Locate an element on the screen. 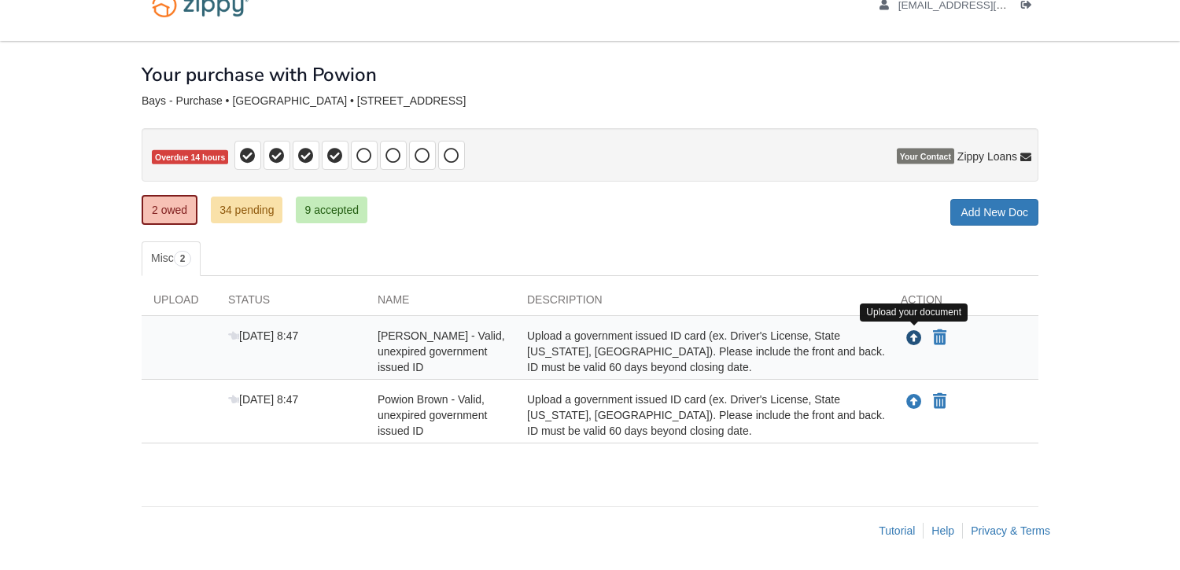 The image size is (1180, 570). h1: Your purchase with Powion is located at coordinates (259, 75).